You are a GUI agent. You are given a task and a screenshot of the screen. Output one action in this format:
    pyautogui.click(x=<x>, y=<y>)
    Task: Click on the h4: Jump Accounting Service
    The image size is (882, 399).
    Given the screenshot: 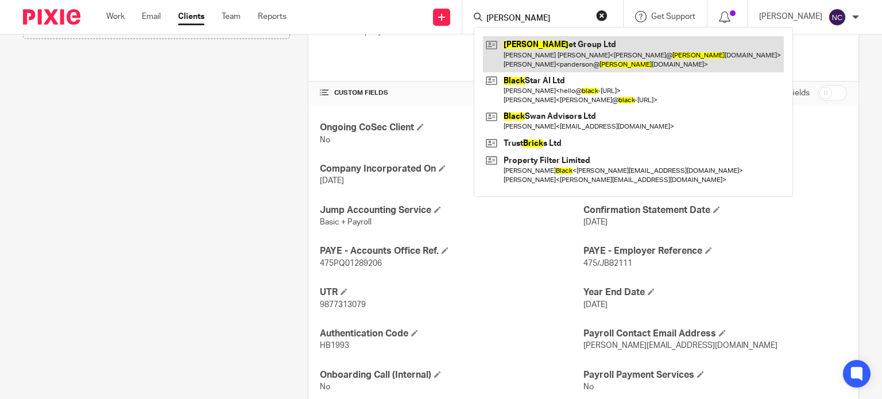 What is the action you would take?
    pyautogui.click(x=451, y=210)
    